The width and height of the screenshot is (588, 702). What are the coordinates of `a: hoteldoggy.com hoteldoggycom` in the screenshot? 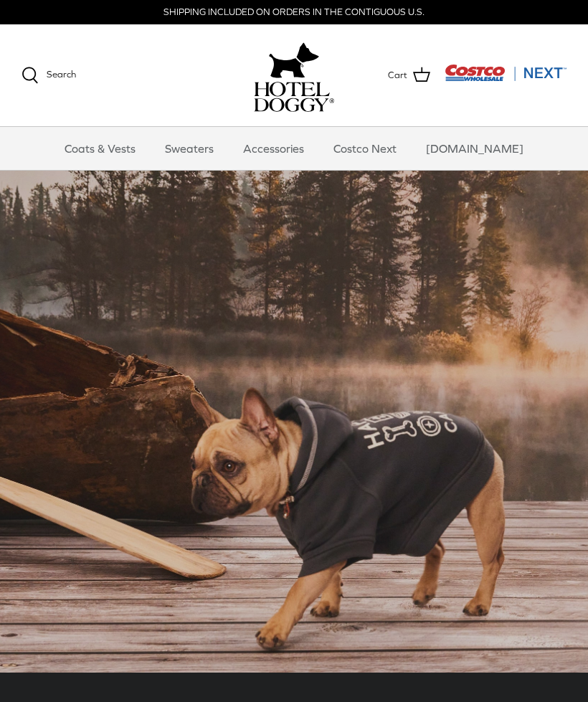 It's located at (294, 75).